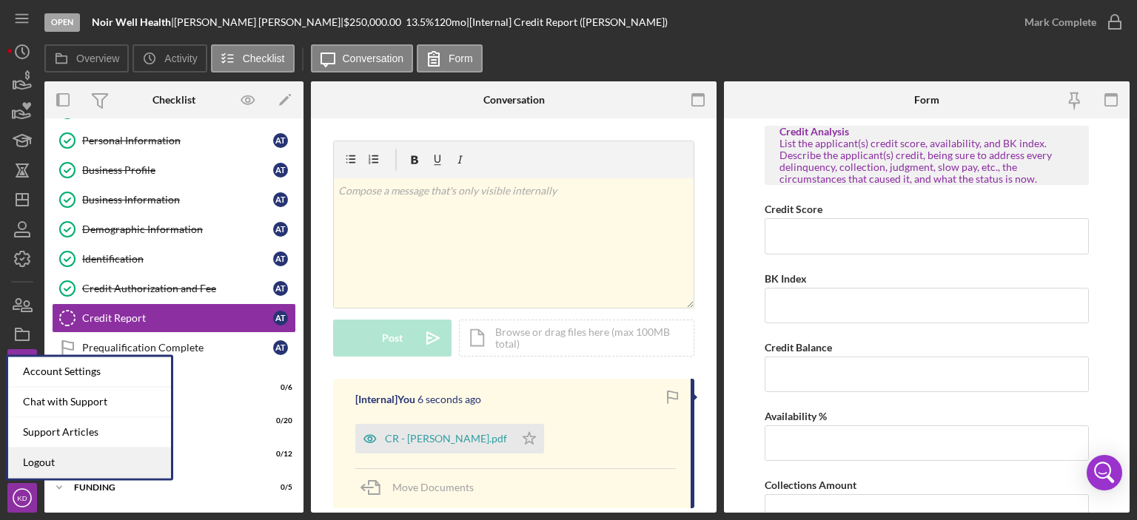 This screenshot has height=520, width=1137. Describe the element at coordinates (264, 58) in the screenshot. I see `label: Checklist` at that location.